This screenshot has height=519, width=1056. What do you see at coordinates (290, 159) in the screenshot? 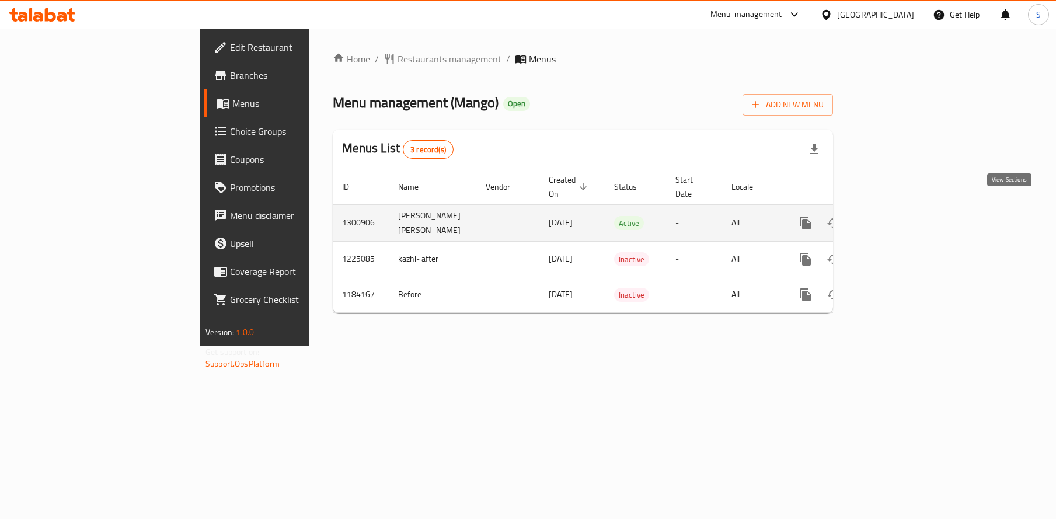
I see `a: Coupons` at bounding box center [290, 159].